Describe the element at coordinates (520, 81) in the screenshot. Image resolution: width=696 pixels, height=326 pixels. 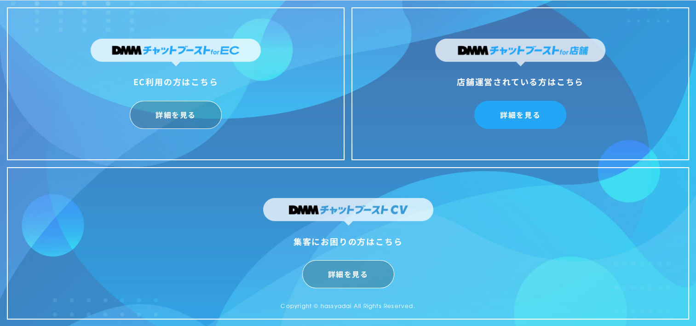
I see `div: 店舗運営されている方はこちら` at that location.